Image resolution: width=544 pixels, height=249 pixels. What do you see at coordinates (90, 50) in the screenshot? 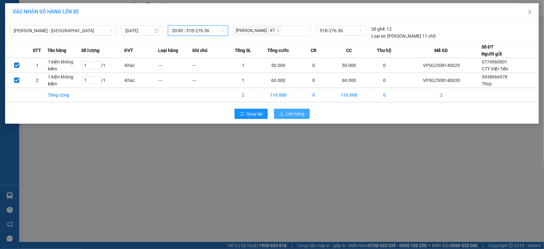
I see `span: Số lượng` at bounding box center [90, 50].